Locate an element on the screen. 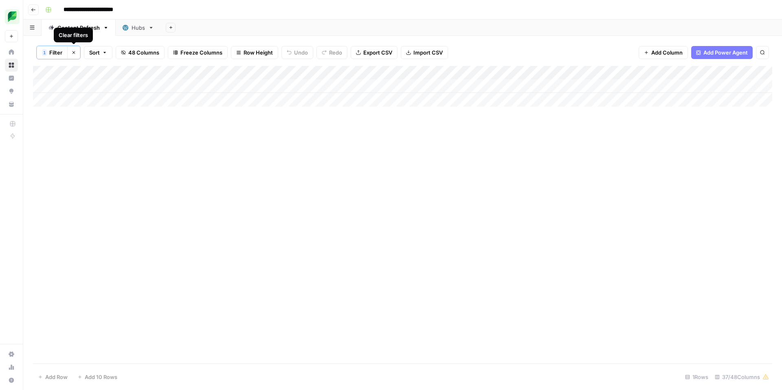 The height and width of the screenshot is (390, 782). button: 48 Columns is located at coordinates (140, 53).